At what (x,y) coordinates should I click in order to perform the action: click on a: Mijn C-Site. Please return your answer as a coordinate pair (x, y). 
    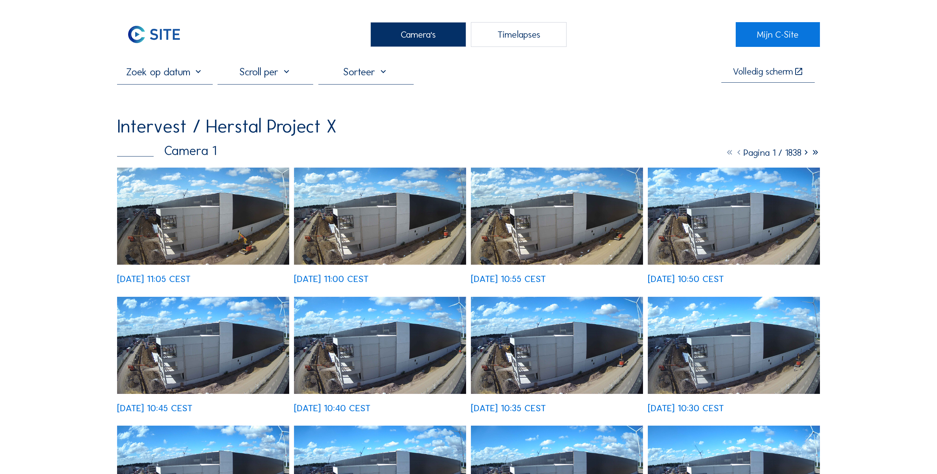
    Looking at the image, I should click on (778, 34).